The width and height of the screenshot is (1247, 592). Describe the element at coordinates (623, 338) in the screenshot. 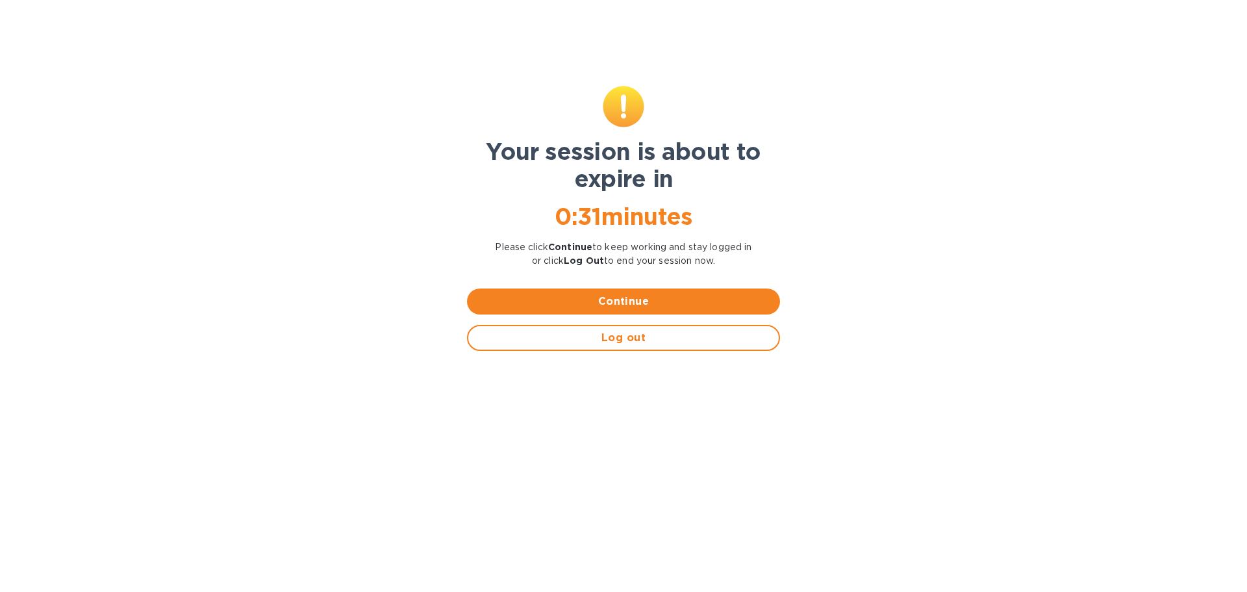

I see `span: Log out` at that location.